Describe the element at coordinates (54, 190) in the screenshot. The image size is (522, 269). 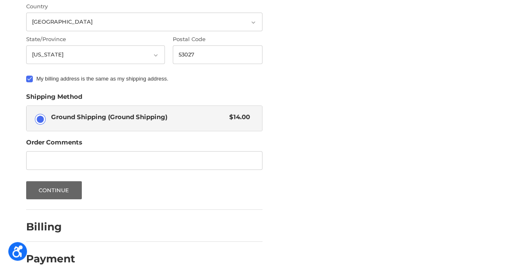
I see `button: Continue` at that location.